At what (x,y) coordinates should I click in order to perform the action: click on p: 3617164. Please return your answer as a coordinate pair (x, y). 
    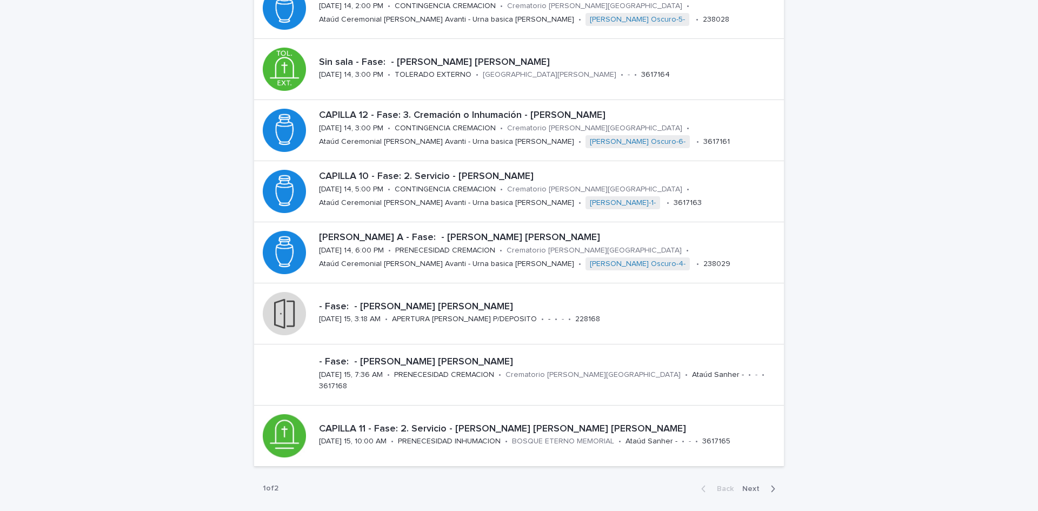
    Looking at the image, I should click on (655, 75).